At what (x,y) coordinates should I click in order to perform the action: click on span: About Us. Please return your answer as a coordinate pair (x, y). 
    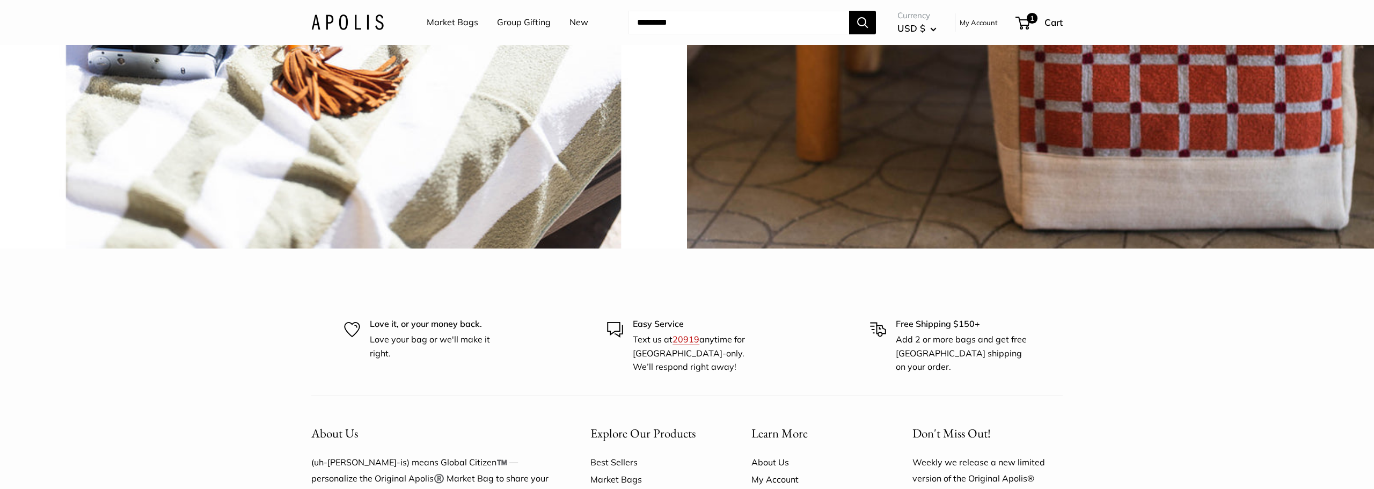
    Looking at the image, I should click on (334, 433).